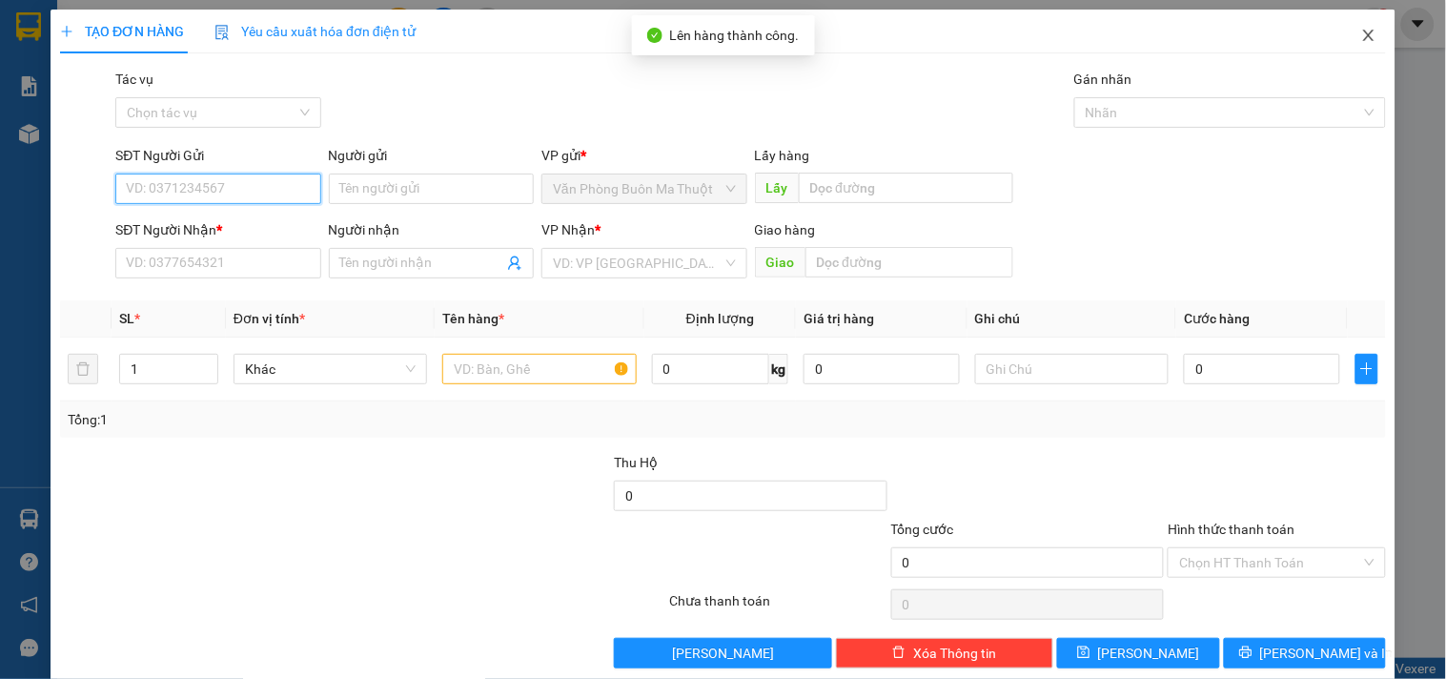  What do you see at coordinates (954, 653) in the screenshot?
I see `span: Xóa Thông tin` at bounding box center [954, 653].